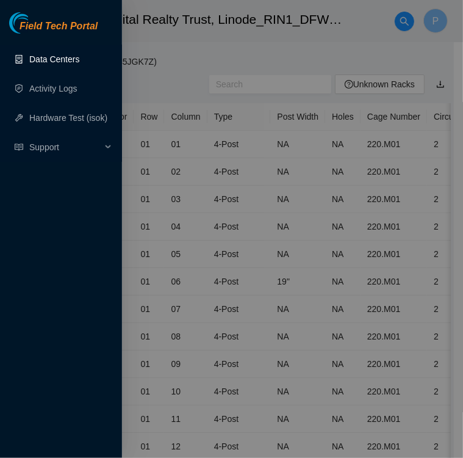  Describe the element at coordinates (65, 147) in the screenshot. I see `span: Support` at that location.